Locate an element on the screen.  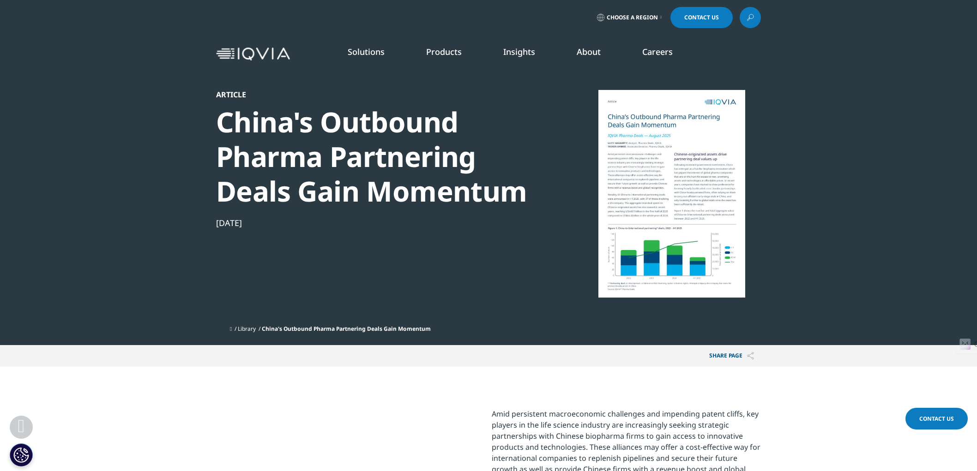
a: Products is located at coordinates (444, 52).